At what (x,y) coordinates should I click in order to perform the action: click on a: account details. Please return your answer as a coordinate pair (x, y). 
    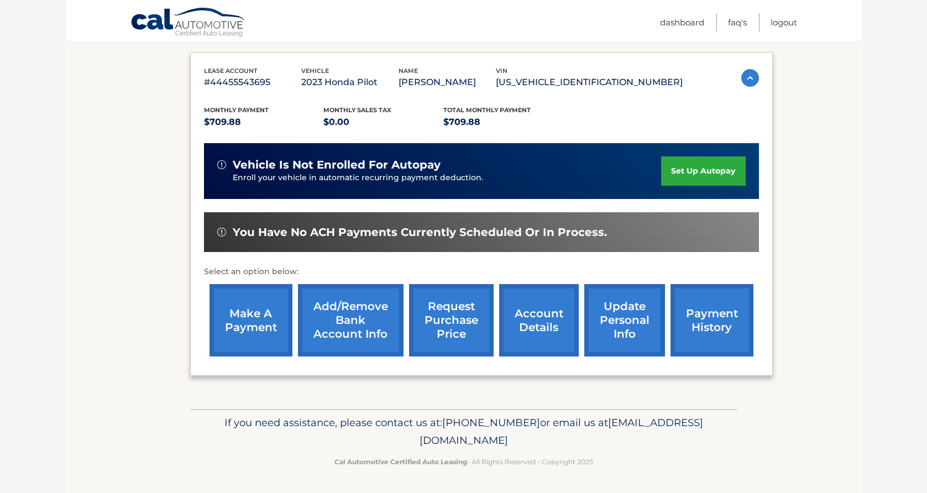
    Looking at the image, I should click on (539, 320).